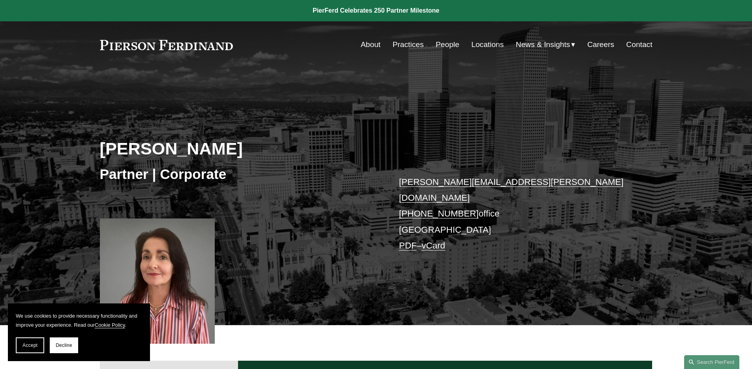 The width and height of the screenshot is (752, 369). What do you see at coordinates (79, 320) in the screenshot?
I see `p: We use cookies to provide necessary functionality and improve your experience. Read our .` at bounding box center [79, 320].